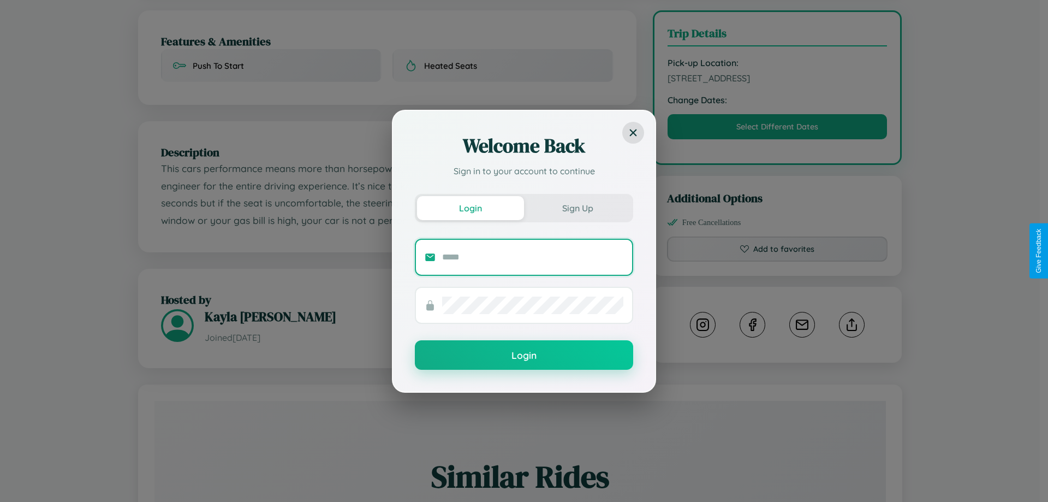 The height and width of the screenshot is (502, 1048). Describe the element at coordinates (524, 171) in the screenshot. I see `p: Sign in to your account to continue` at that location.